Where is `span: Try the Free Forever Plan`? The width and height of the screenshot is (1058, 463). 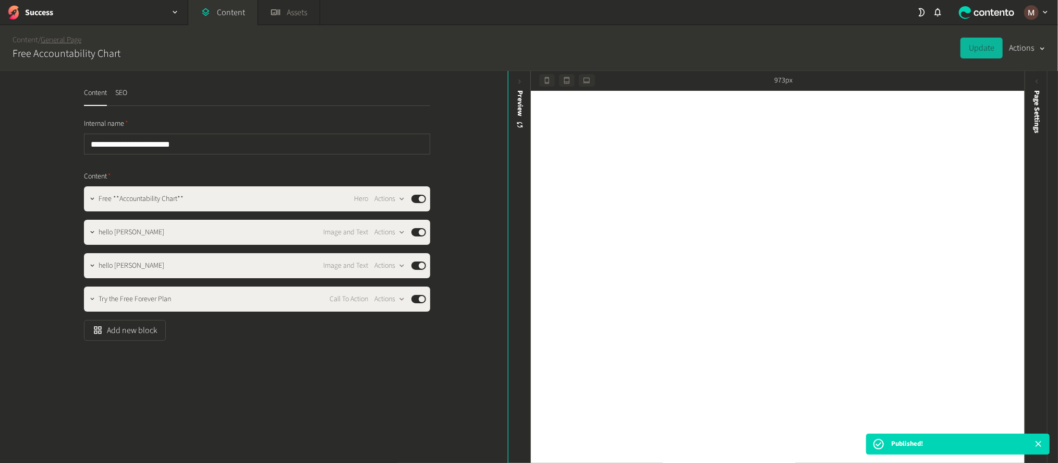 span: Try the Free Forever Plan is located at coordinates (135, 299).